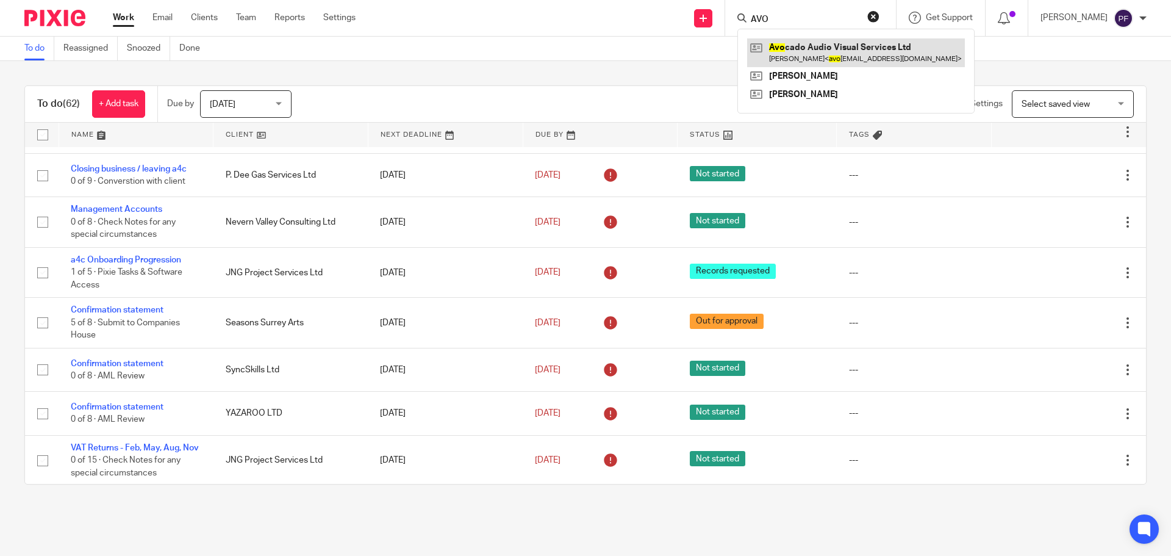  What do you see at coordinates (90, 48) in the screenshot?
I see `a: Reassigned` at bounding box center [90, 48].